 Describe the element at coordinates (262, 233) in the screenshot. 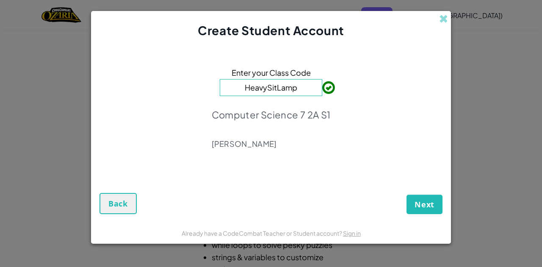

I see `span: Already have a CodeCombat Teacher or Student account?` at that location.